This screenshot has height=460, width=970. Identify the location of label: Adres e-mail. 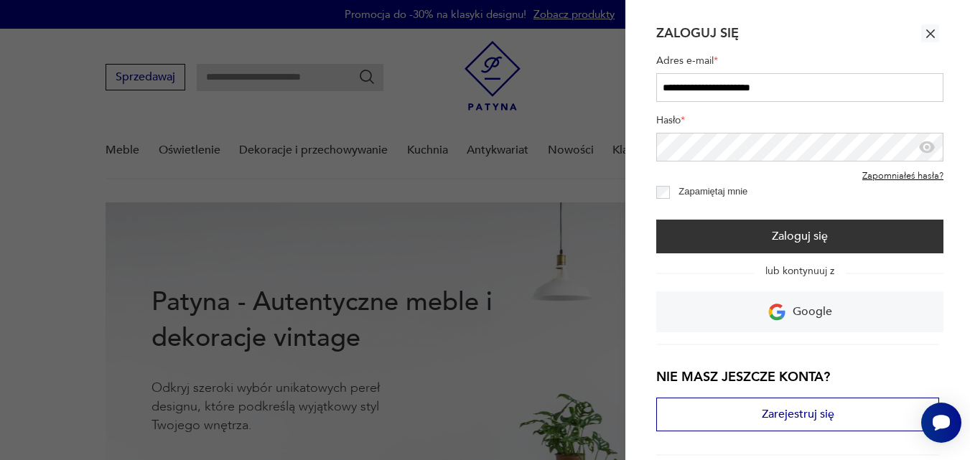
(800, 63).